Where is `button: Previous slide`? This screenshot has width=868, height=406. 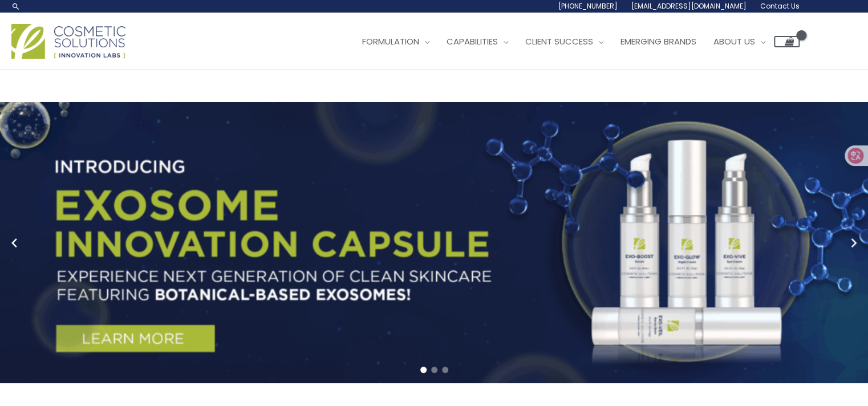 button: Previous slide is located at coordinates (14, 243).